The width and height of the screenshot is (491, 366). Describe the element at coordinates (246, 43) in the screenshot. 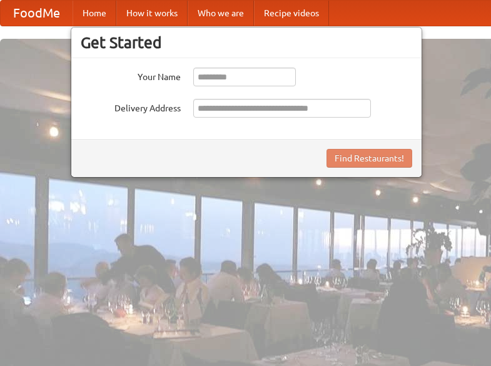

I see `h3: Get Started` at that location.